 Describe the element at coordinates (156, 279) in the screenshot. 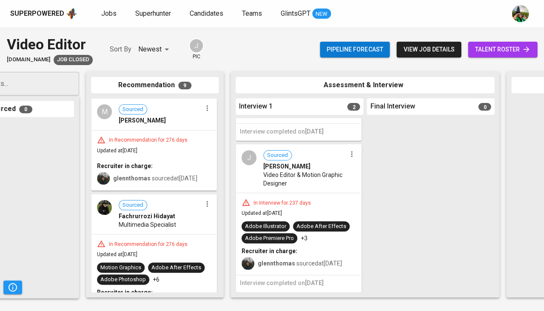

I see `p: +6` at that location.